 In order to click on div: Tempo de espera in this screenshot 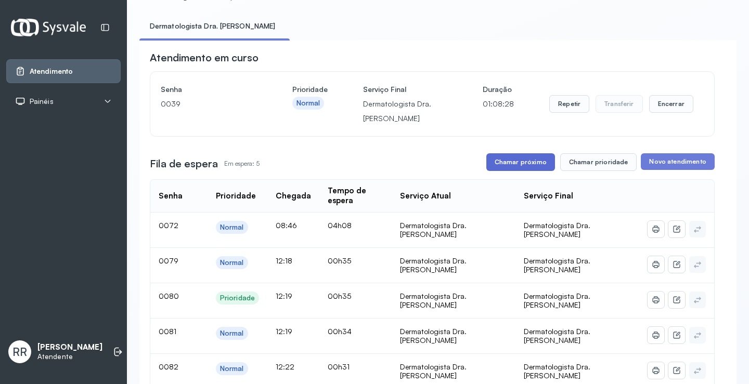, I will do `click(355, 196)`.